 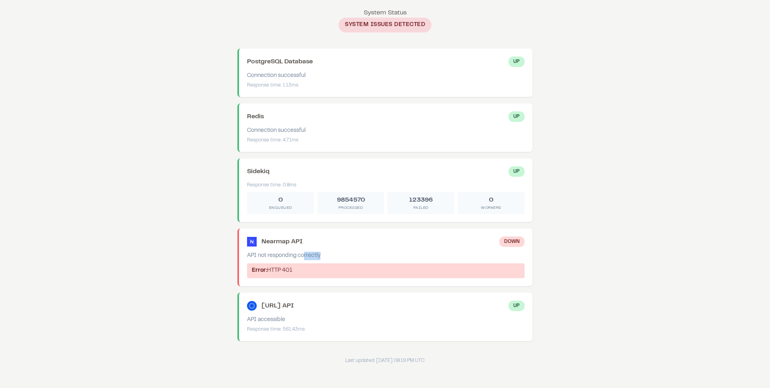 What do you see at coordinates (255, 117) in the screenshot?
I see `div: Redis` at bounding box center [255, 117].